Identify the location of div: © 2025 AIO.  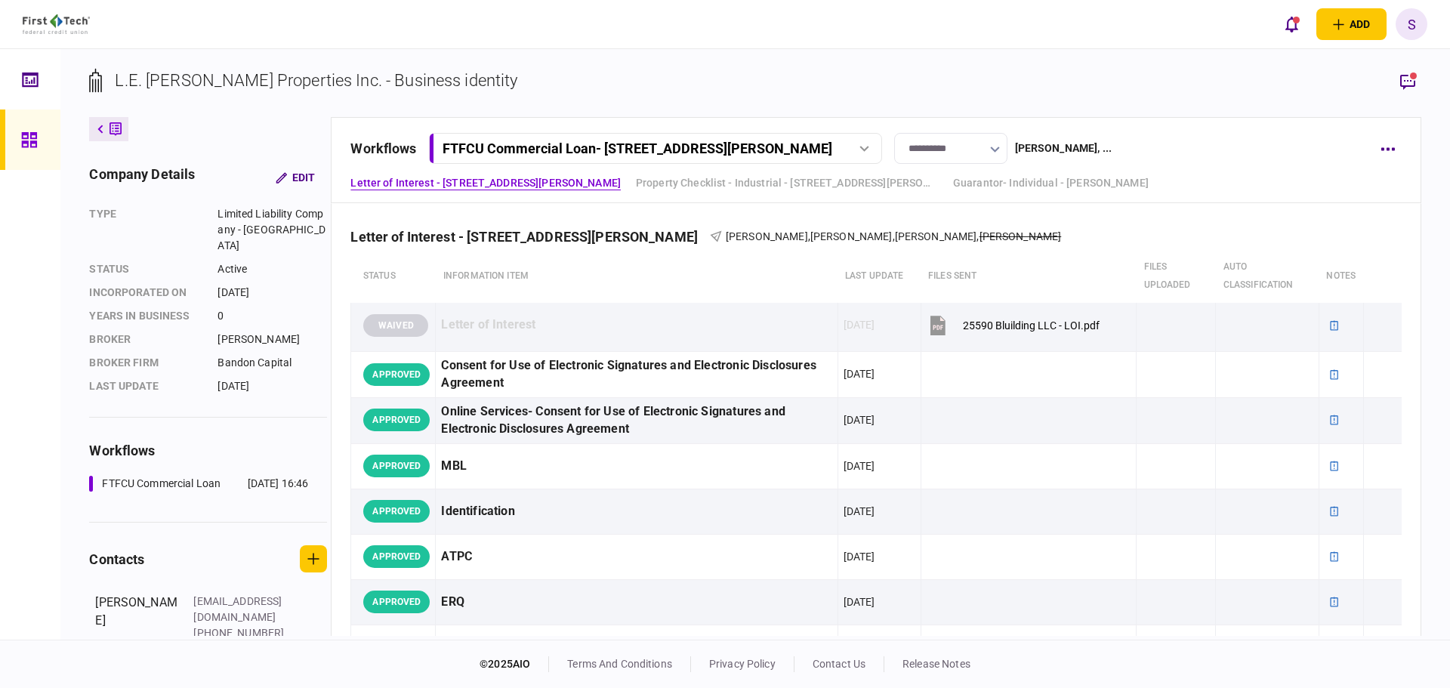
(514, 664).